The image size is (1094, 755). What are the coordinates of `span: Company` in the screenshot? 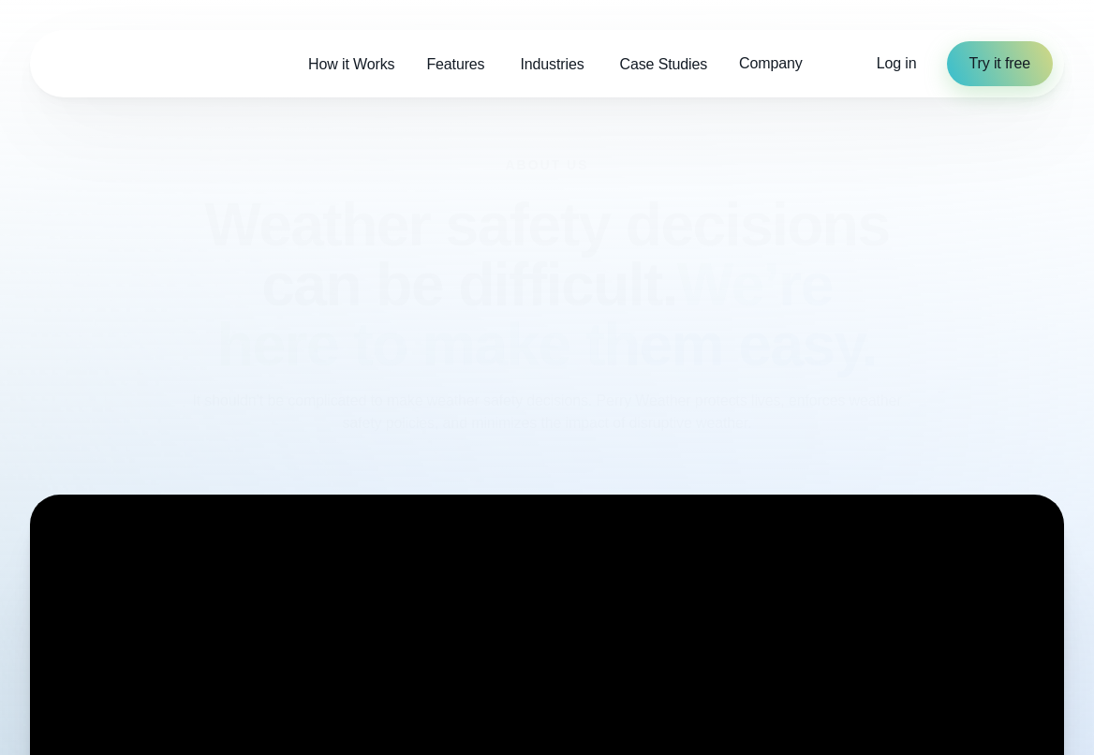 It's located at (771, 64).